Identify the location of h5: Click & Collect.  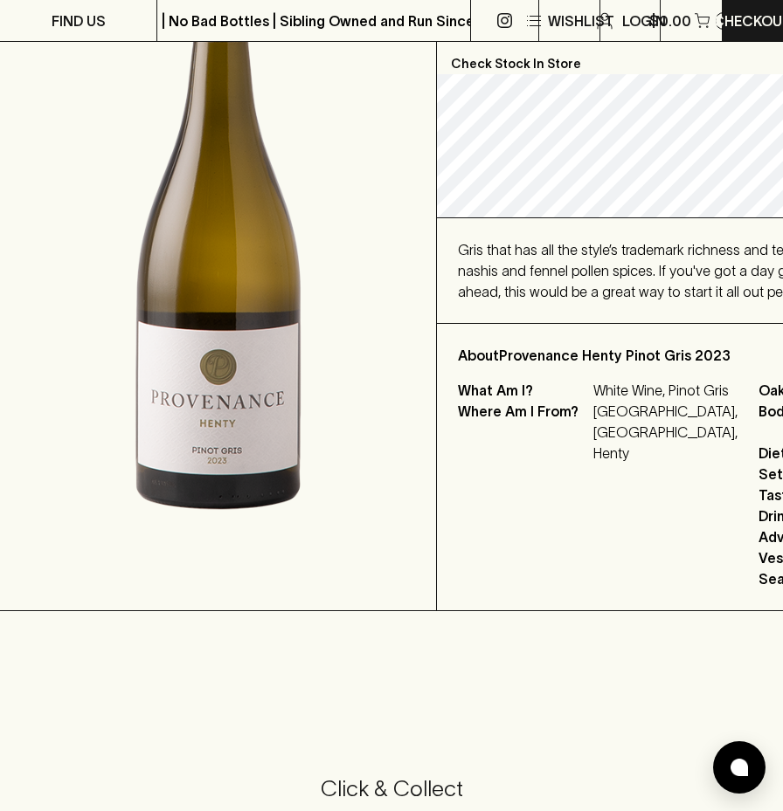
(391, 789).